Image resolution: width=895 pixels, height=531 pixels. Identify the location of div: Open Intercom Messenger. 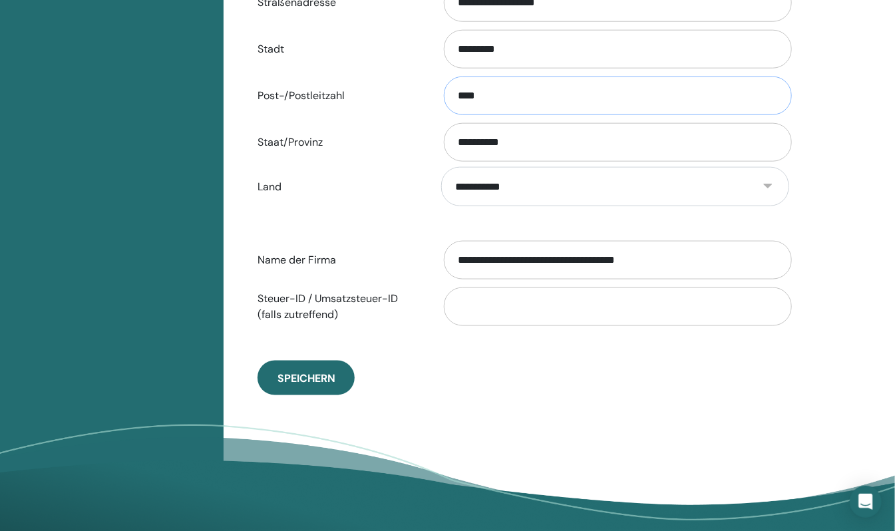
(866, 502).